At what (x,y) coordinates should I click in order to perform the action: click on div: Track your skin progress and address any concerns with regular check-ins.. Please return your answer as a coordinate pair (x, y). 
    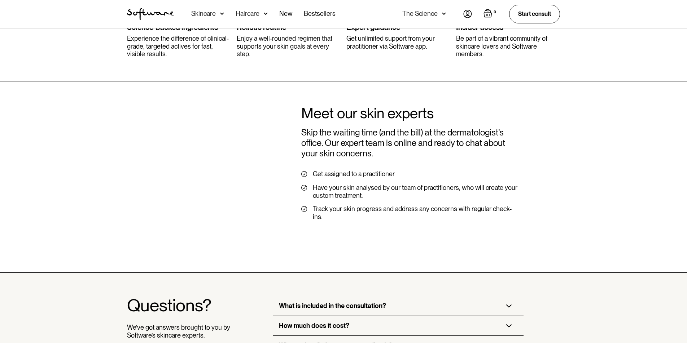
    Looking at the image, I should click on (415, 213).